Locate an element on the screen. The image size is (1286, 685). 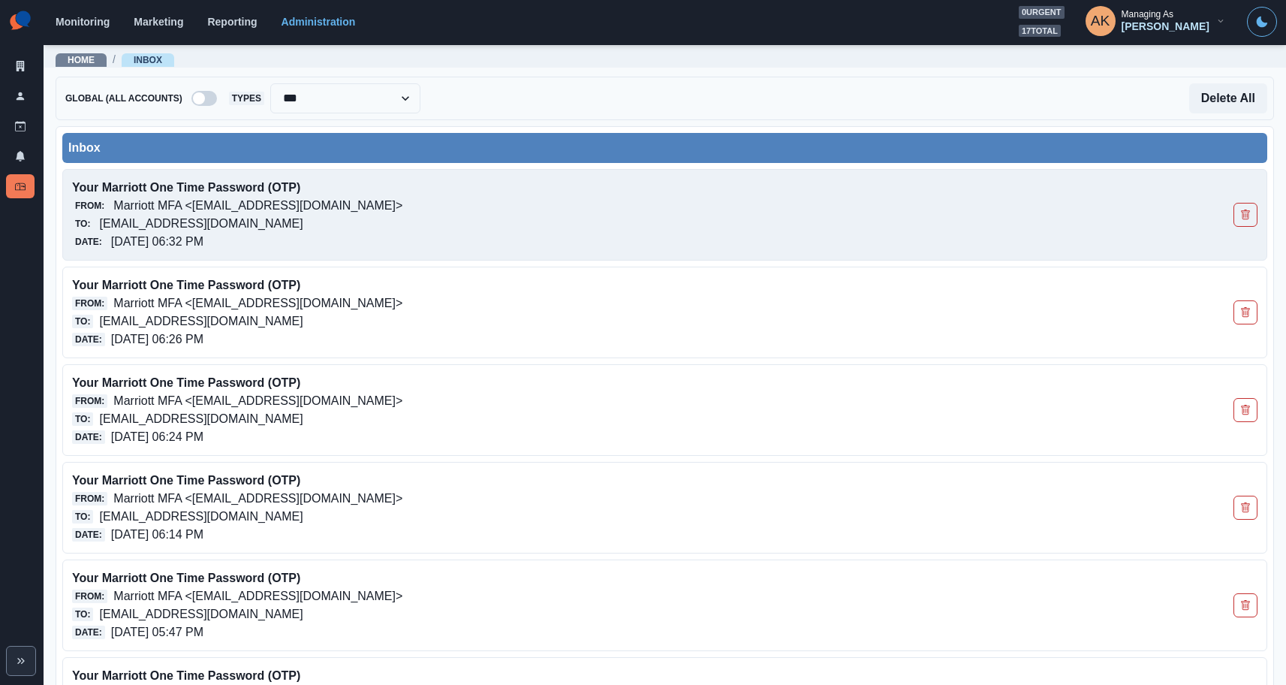
div: Managing As is located at coordinates (1147, 14).